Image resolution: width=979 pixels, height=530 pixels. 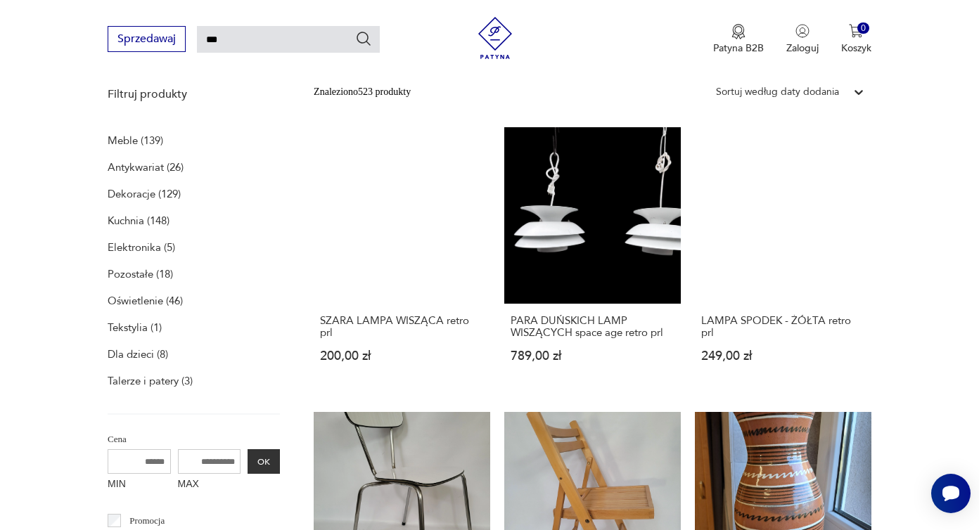 What do you see at coordinates (739, 48) in the screenshot?
I see `p: Patyna B2B` at bounding box center [739, 48].